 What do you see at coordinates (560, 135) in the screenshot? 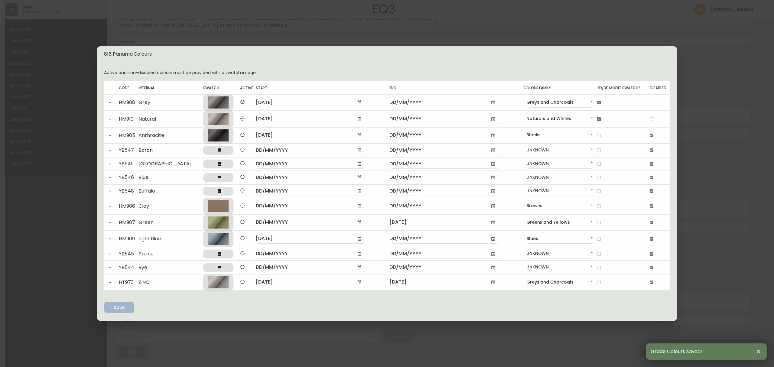
I see `div: Blacks` at bounding box center [560, 135].